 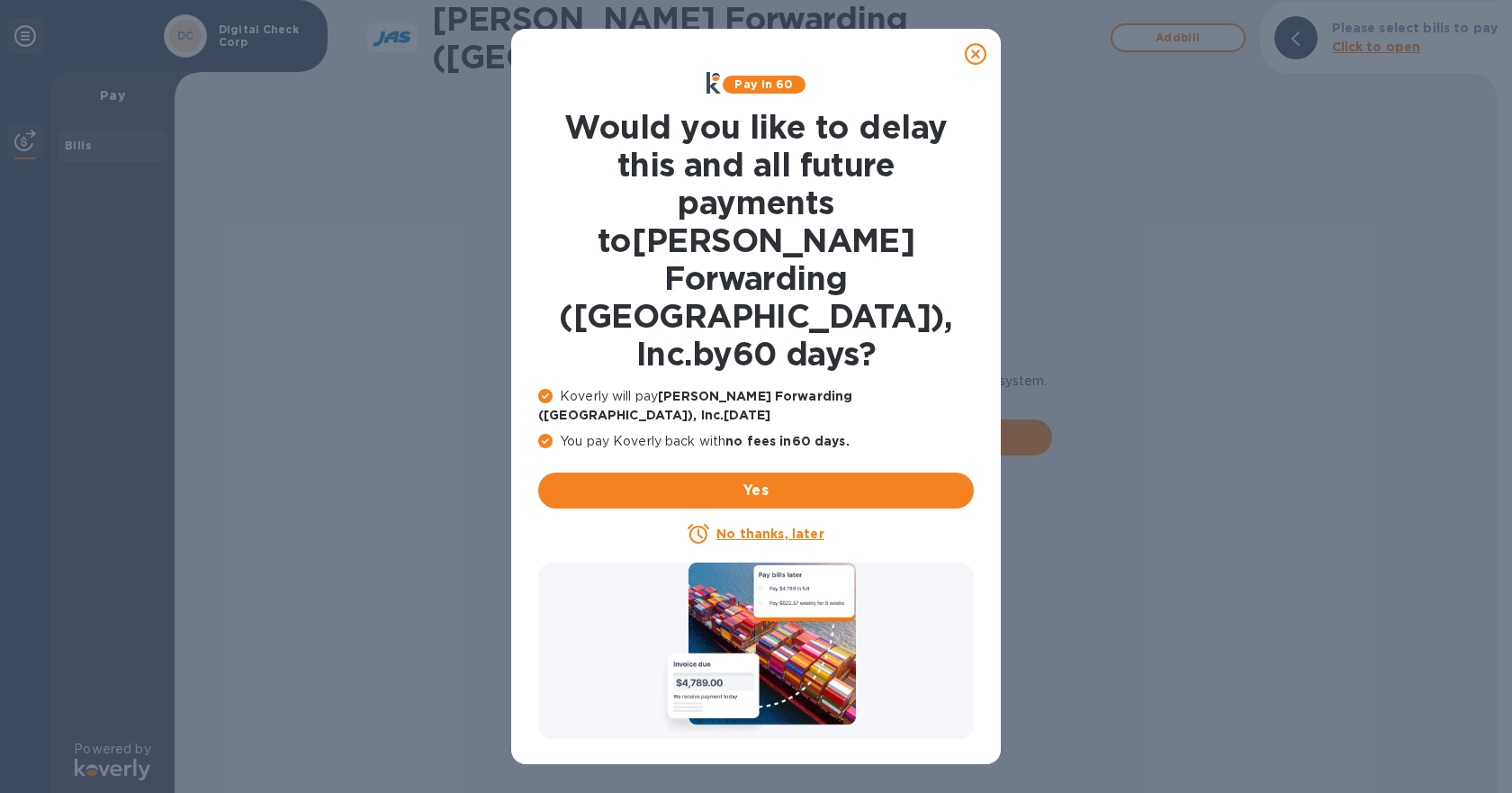 I want to click on button: Yes, so click(x=756, y=491).